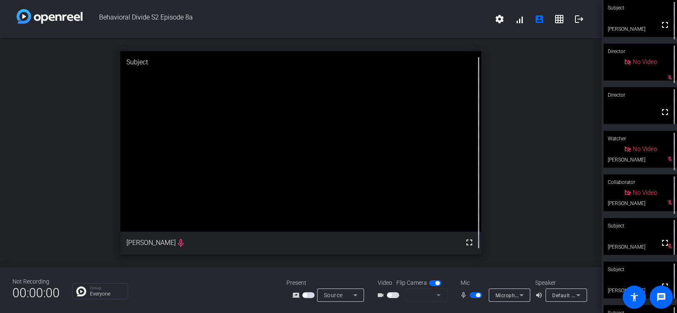 Image resolution: width=677 pixels, height=313 pixels. What do you see at coordinates (49, 16) in the screenshot?
I see `img: white-gradient.svg` at bounding box center [49, 16].